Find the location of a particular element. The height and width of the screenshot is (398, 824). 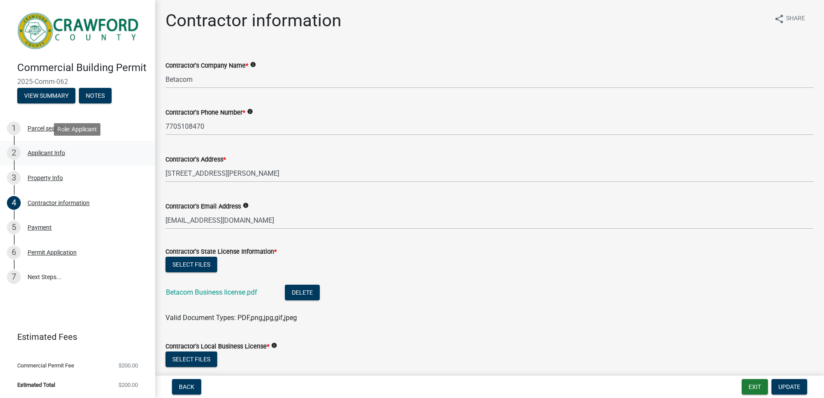

label: Contractor's Local Business License is located at coordinates (217, 347).